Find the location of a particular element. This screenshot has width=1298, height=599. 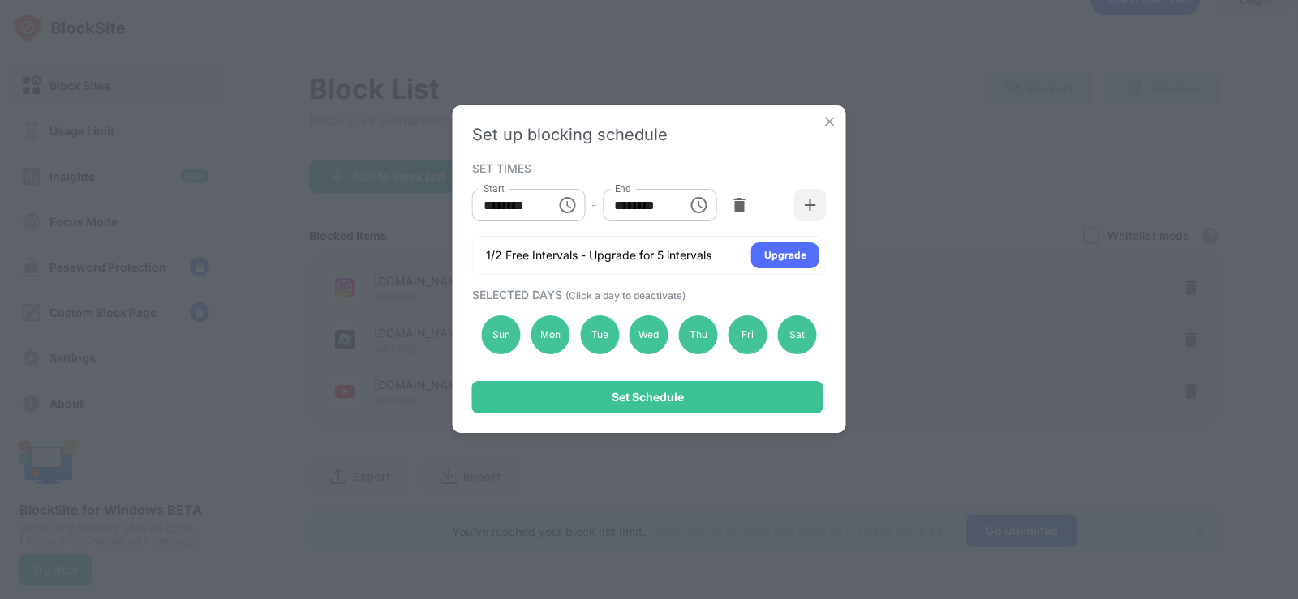

div: Fri is located at coordinates (748, 335).